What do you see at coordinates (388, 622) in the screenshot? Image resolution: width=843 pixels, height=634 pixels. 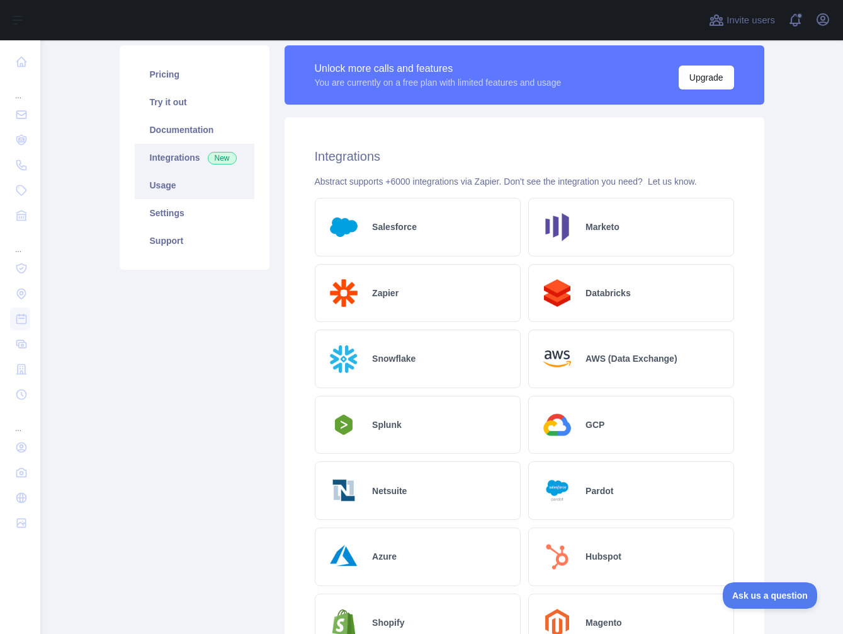 I see `h2: Shopify` at bounding box center [388, 622].